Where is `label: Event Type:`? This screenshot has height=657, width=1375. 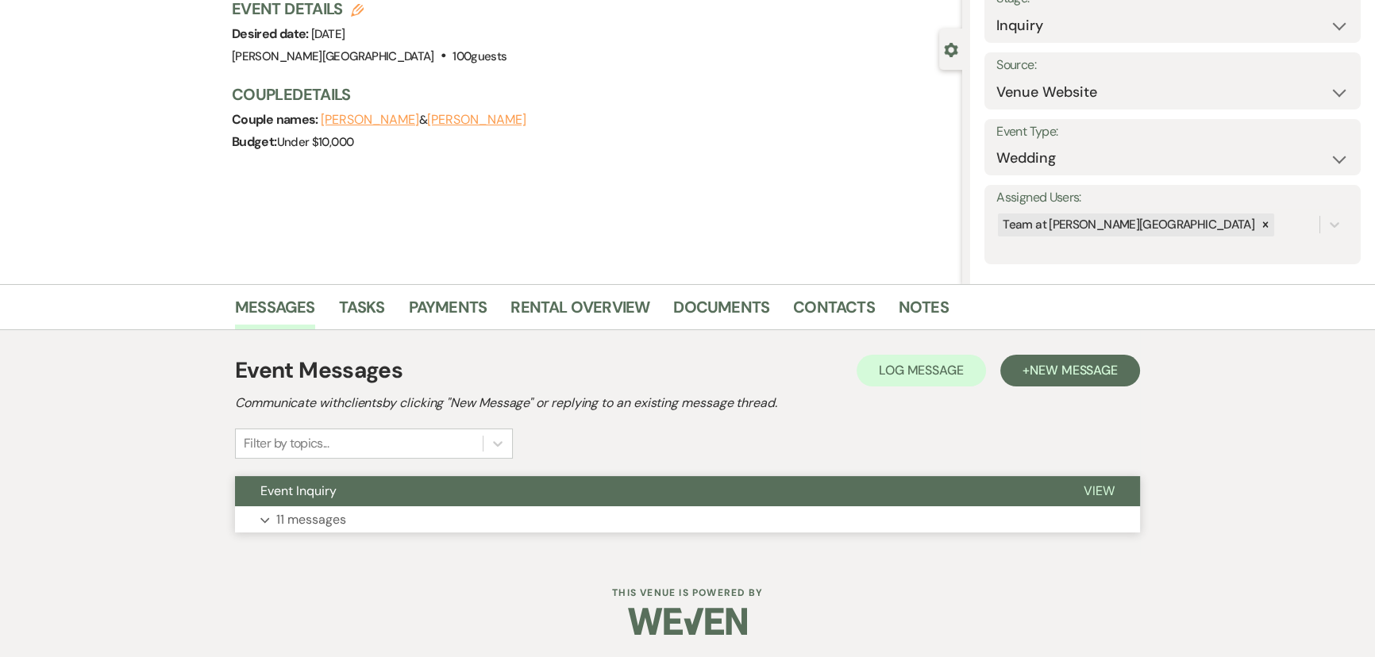 label: Event Type: is located at coordinates (1173, 132).